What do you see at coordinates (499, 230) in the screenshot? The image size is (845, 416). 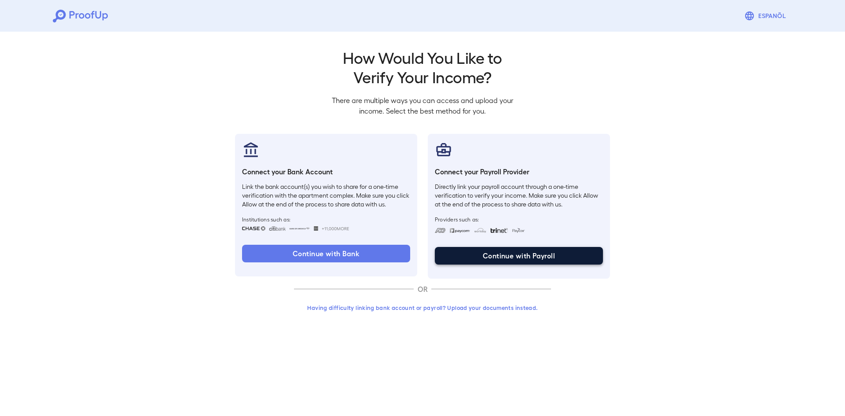 I see `img: trinet.svg` at bounding box center [499, 230].